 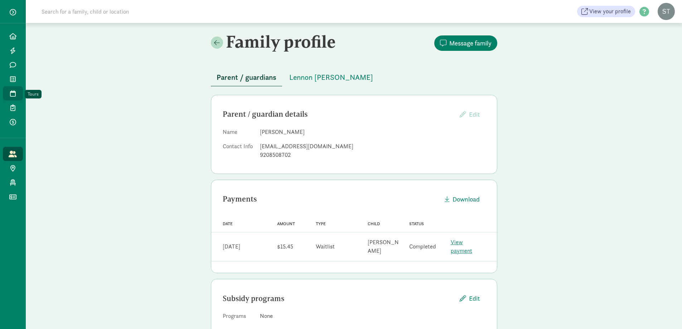 I want to click on span: View your profile, so click(x=610, y=11).